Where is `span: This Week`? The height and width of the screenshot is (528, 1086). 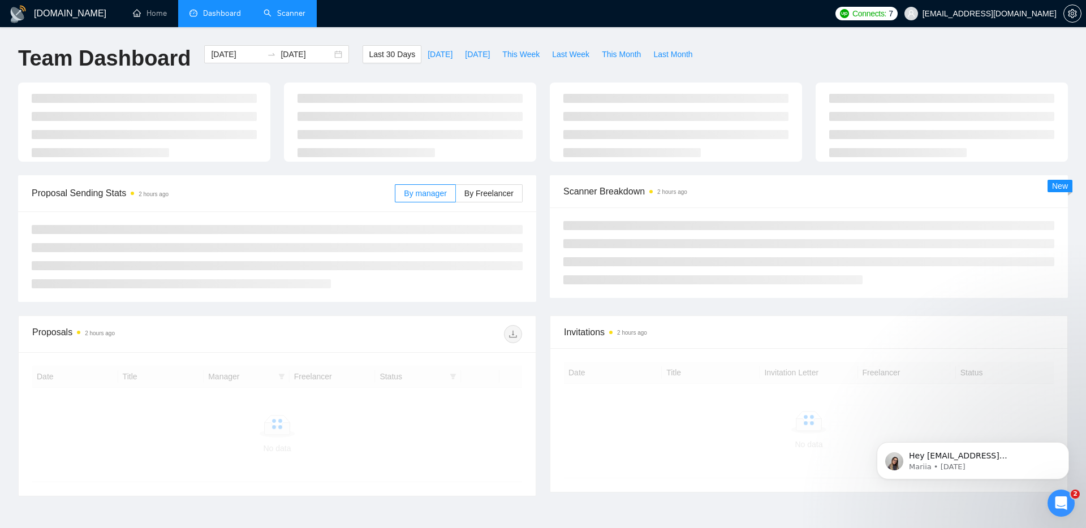
span: This Week is located at coordinates (521, 54).